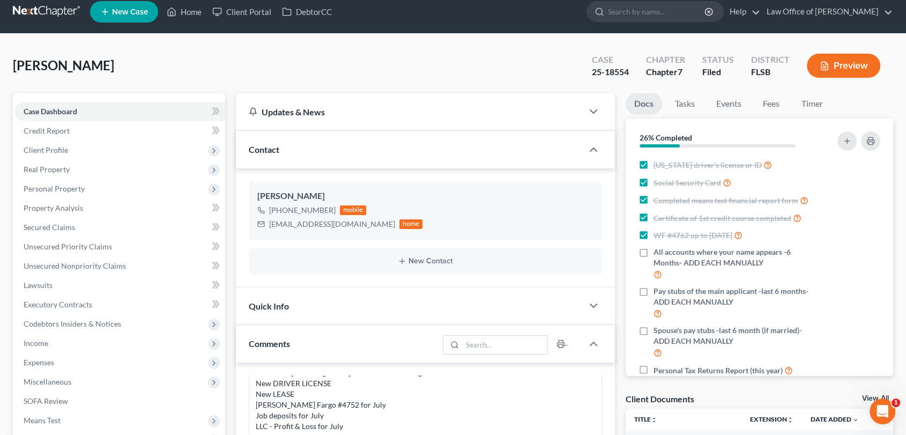 The height and width of the screenshot is (435, 906). What do you see at coordinates (307, 12) in the screenshot?
I see `a: DebtorCC` at bounding box center [307, 12].